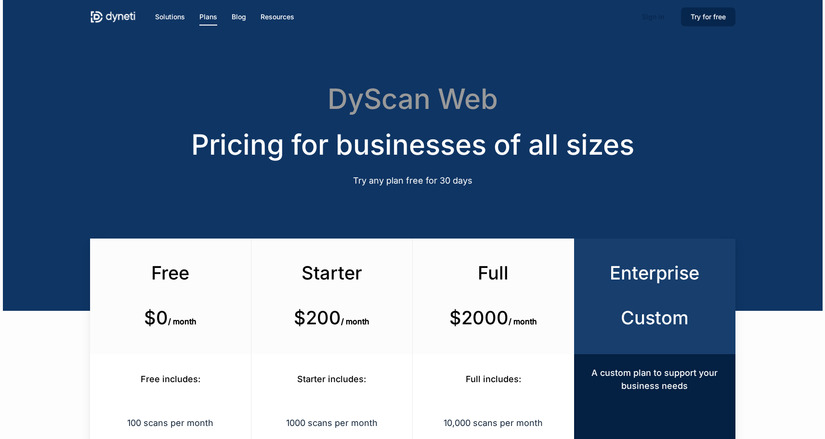 The image size is (825, 439). Describe the element at coordinates (239, 17) in the screenshot. I see `a: Blog` at that location.